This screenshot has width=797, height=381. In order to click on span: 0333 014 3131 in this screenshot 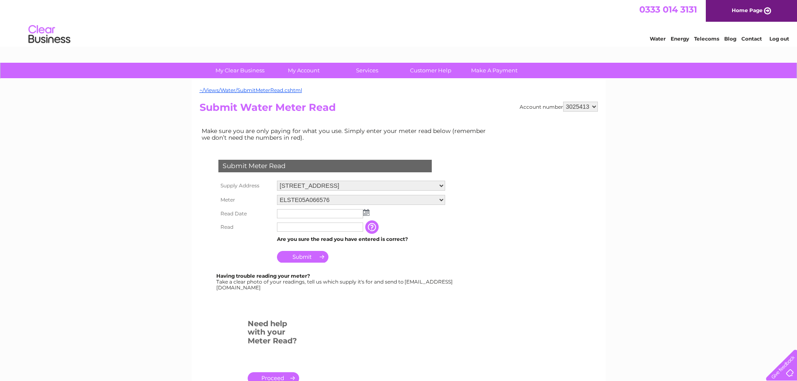, I will do `click(668, 9)`.